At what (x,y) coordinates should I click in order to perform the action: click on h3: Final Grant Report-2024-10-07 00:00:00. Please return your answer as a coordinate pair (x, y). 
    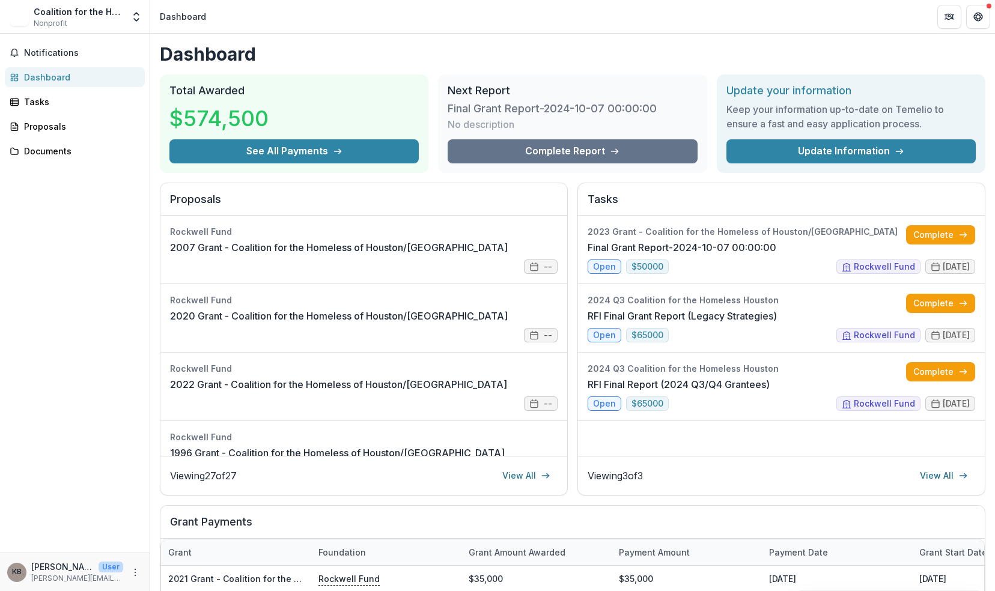
    Looking at the image, I should click on (552, 109).